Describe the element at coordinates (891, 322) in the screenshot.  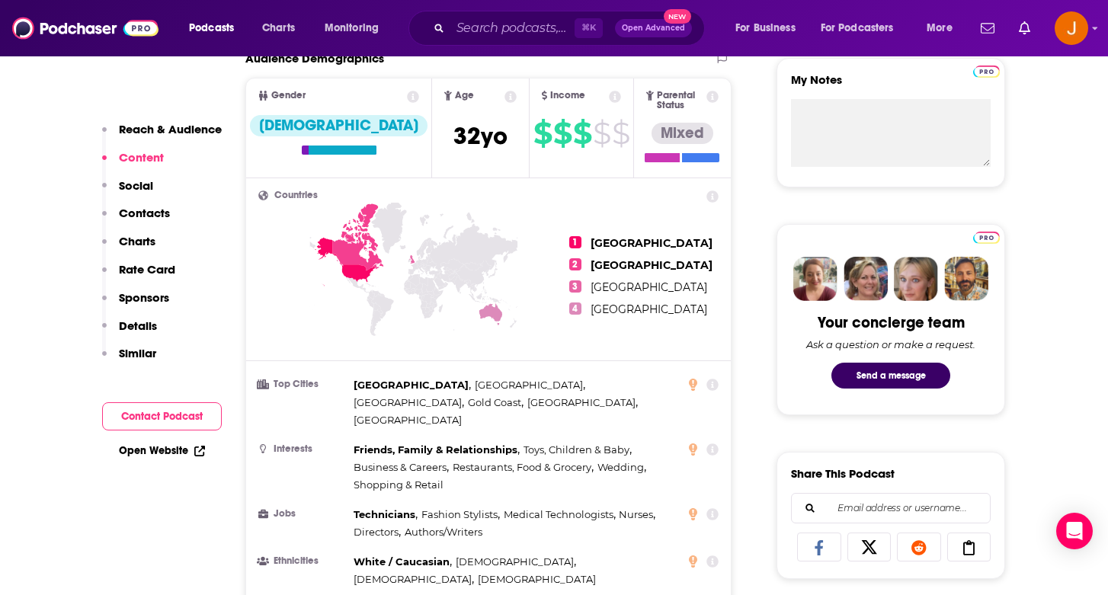
I see `div: Your concierge team` at that location.